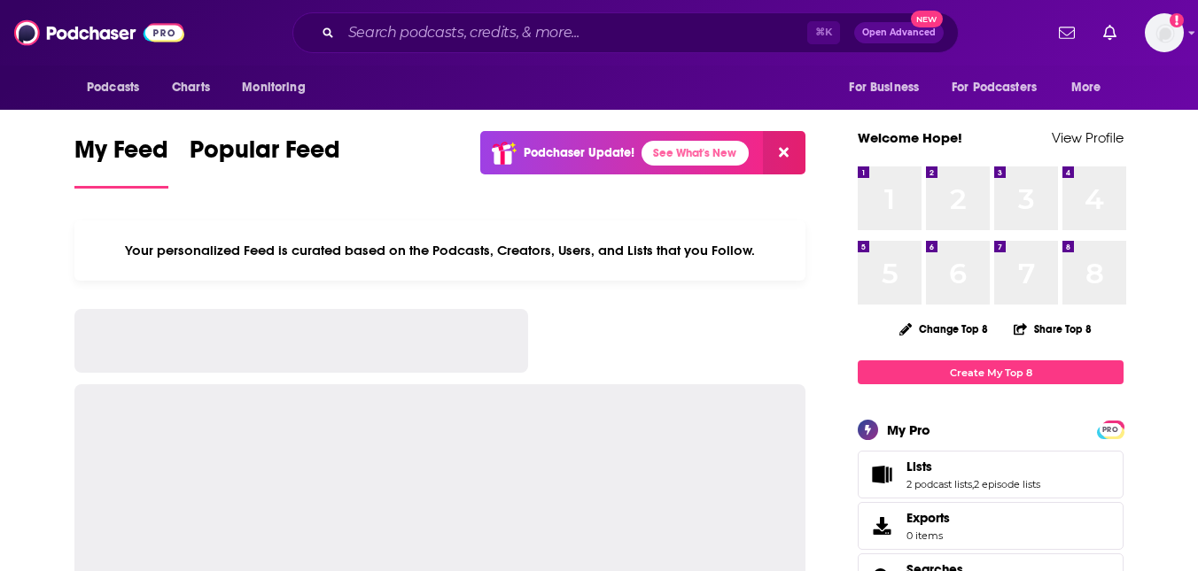 The height and width of the screenshot is (571, 1198). What do you see at coordinates (908, 430) in the screenshot?
I see `div: My Pro` at bounding box center [908, 430].